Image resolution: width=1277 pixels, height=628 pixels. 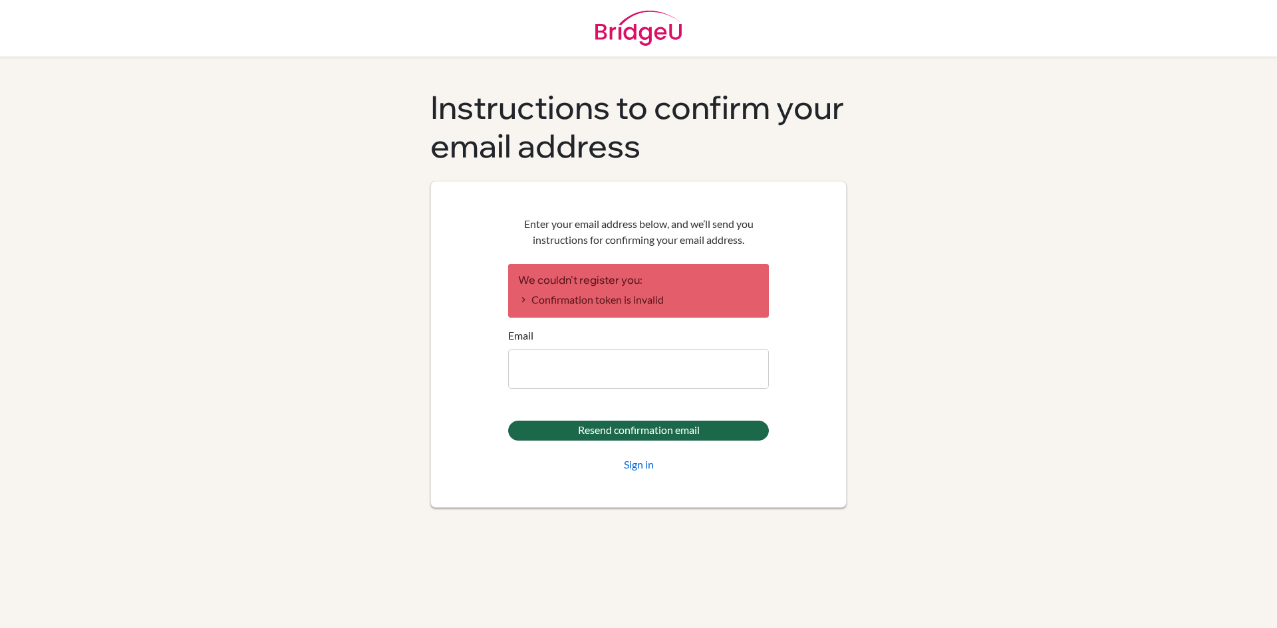 I want to click on p: Enter your email address below, and we’ll send you instructions for confirming your email address., so click(x=638, y=232).